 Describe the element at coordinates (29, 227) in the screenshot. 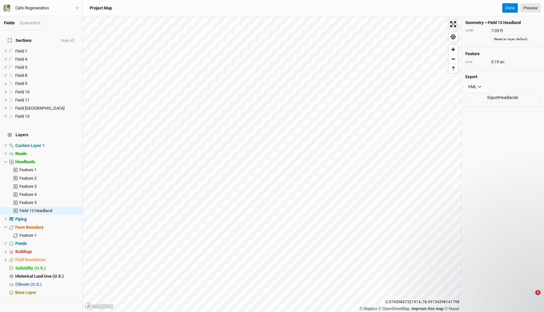

I see `span: Farm Boundary` at that location.